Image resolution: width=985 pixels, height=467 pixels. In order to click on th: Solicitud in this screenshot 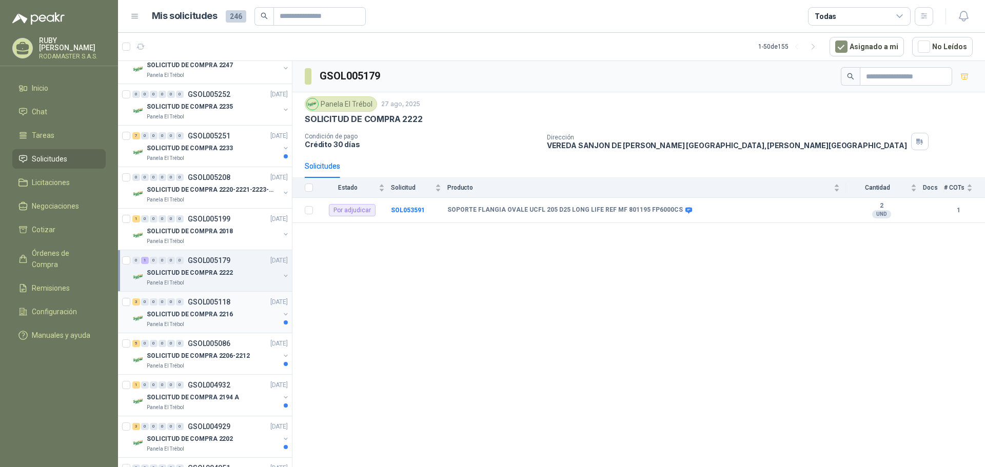, I will do `click(419, 188)`.